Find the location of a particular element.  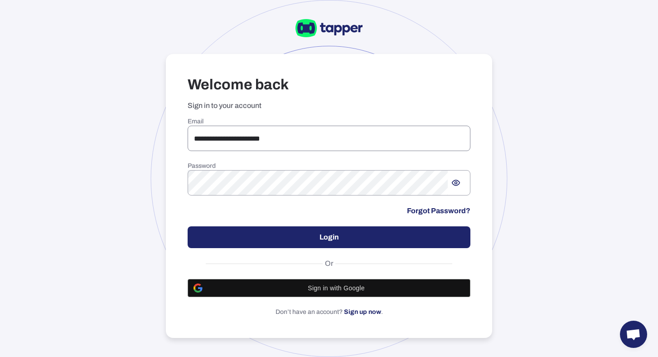

h6: Password is located at coordinates (329, 166).